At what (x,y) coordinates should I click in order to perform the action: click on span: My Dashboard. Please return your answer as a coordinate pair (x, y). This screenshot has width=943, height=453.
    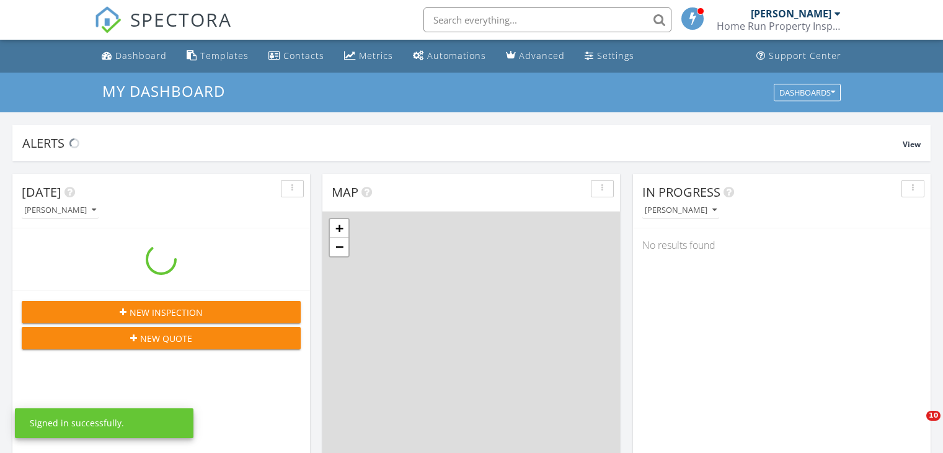
    Looking at the image, I should click on (164, 91).